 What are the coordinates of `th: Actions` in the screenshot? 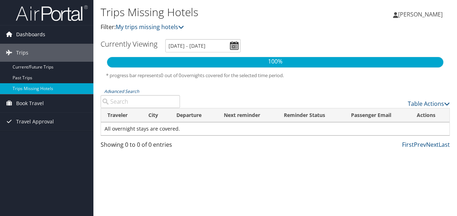 It's located at (429, 115).